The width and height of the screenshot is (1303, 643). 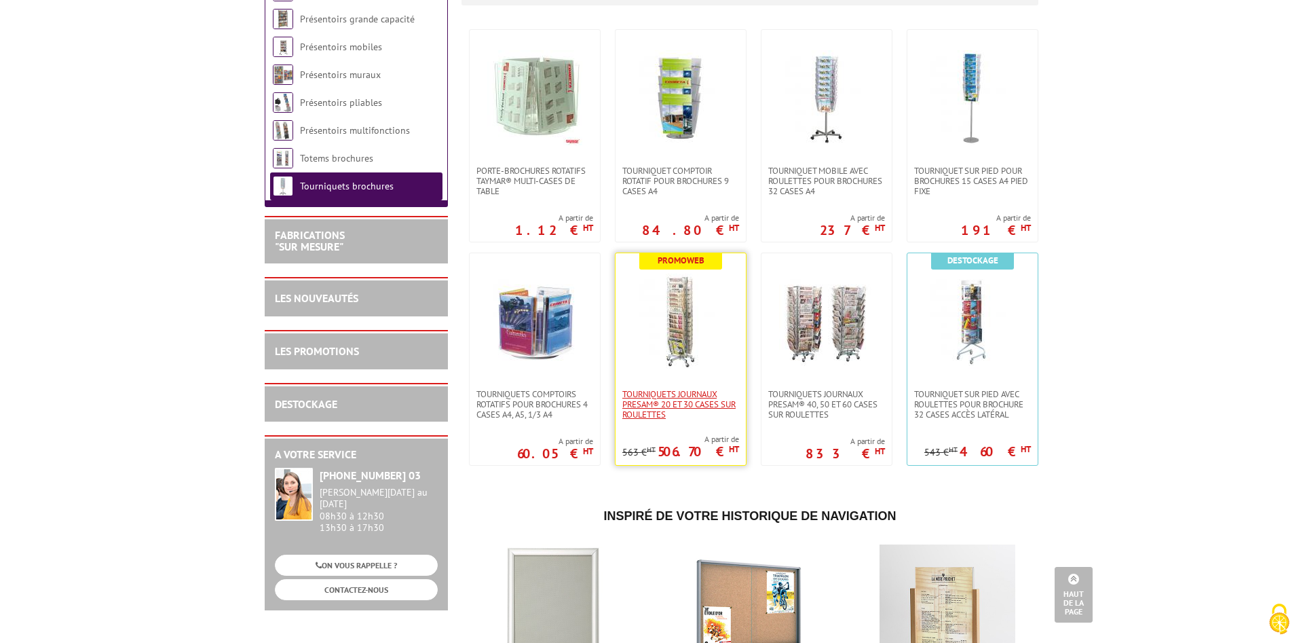 What do you see at coordinates (357, 19) in the screenshot?
I see `a: Présentoirs grande capacité` at bounding box center [357, 19].